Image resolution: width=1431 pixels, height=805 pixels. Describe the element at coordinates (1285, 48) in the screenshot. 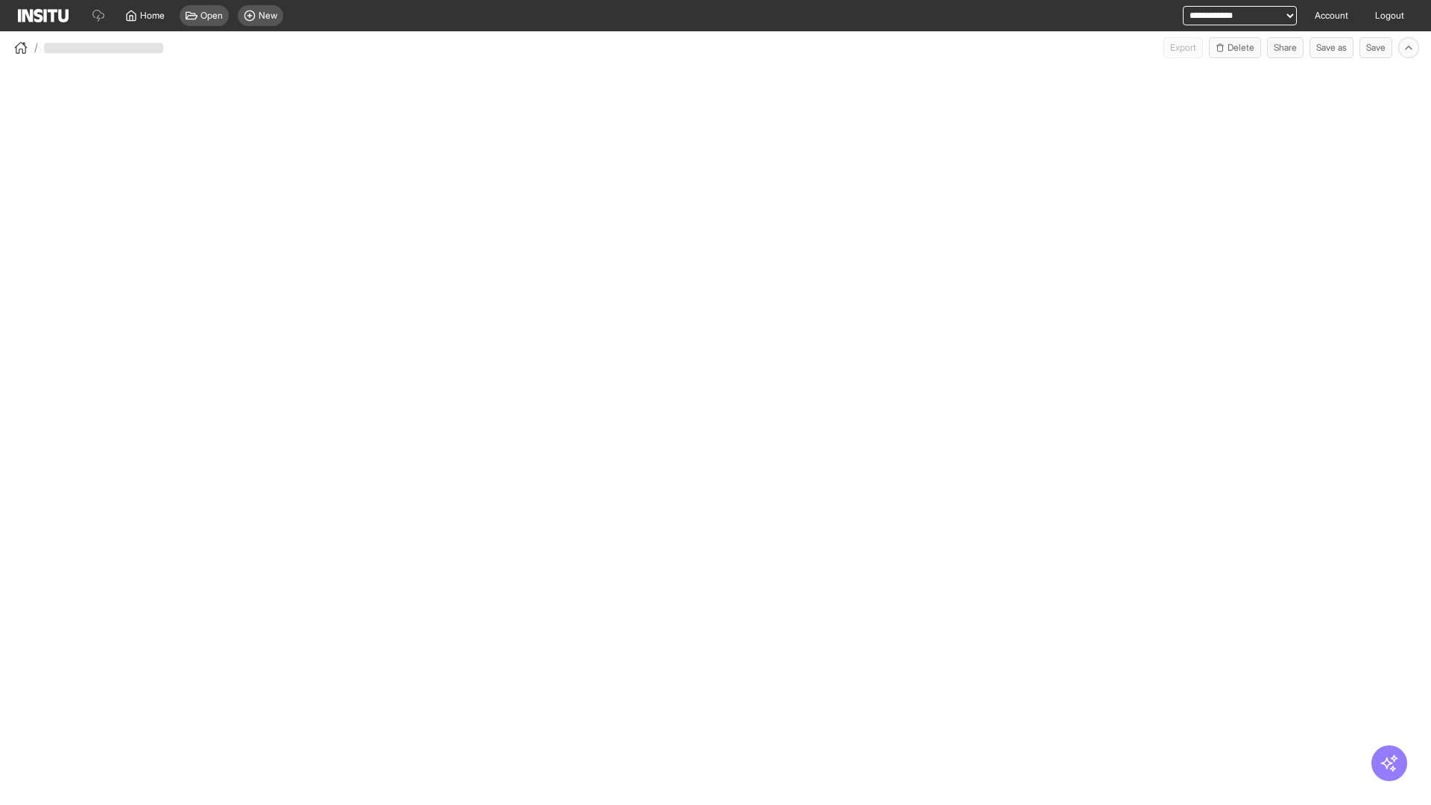

I see `button: Share` at that location.